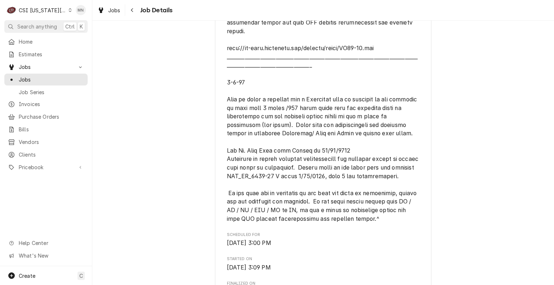 Image resolution: width=554 pixels, height=285 pixels. Describe the element at coordinates (46, 255) in the screenshot. I see `a: Go to What's New` at that location.